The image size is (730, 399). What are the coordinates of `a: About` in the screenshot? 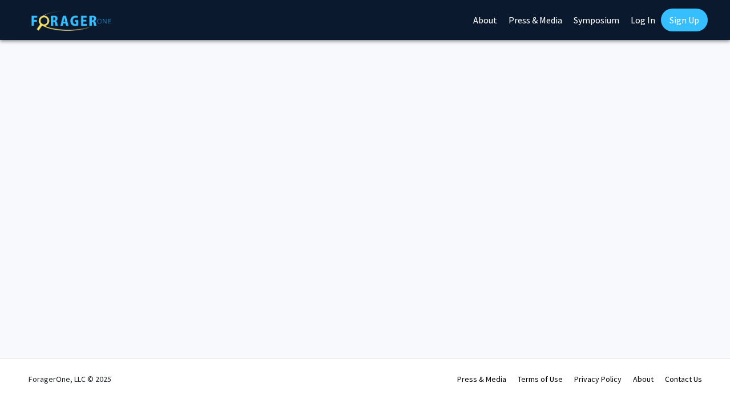 It's located at (643, 379).